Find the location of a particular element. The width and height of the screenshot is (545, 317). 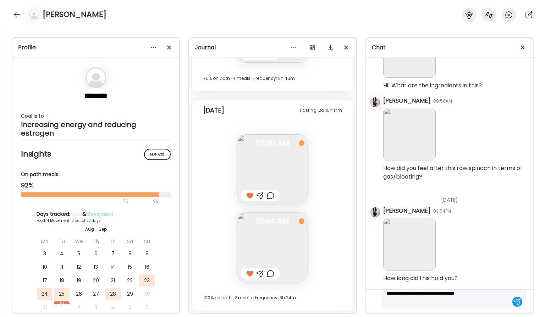

div: 30 is located at coordinates (147, 294).